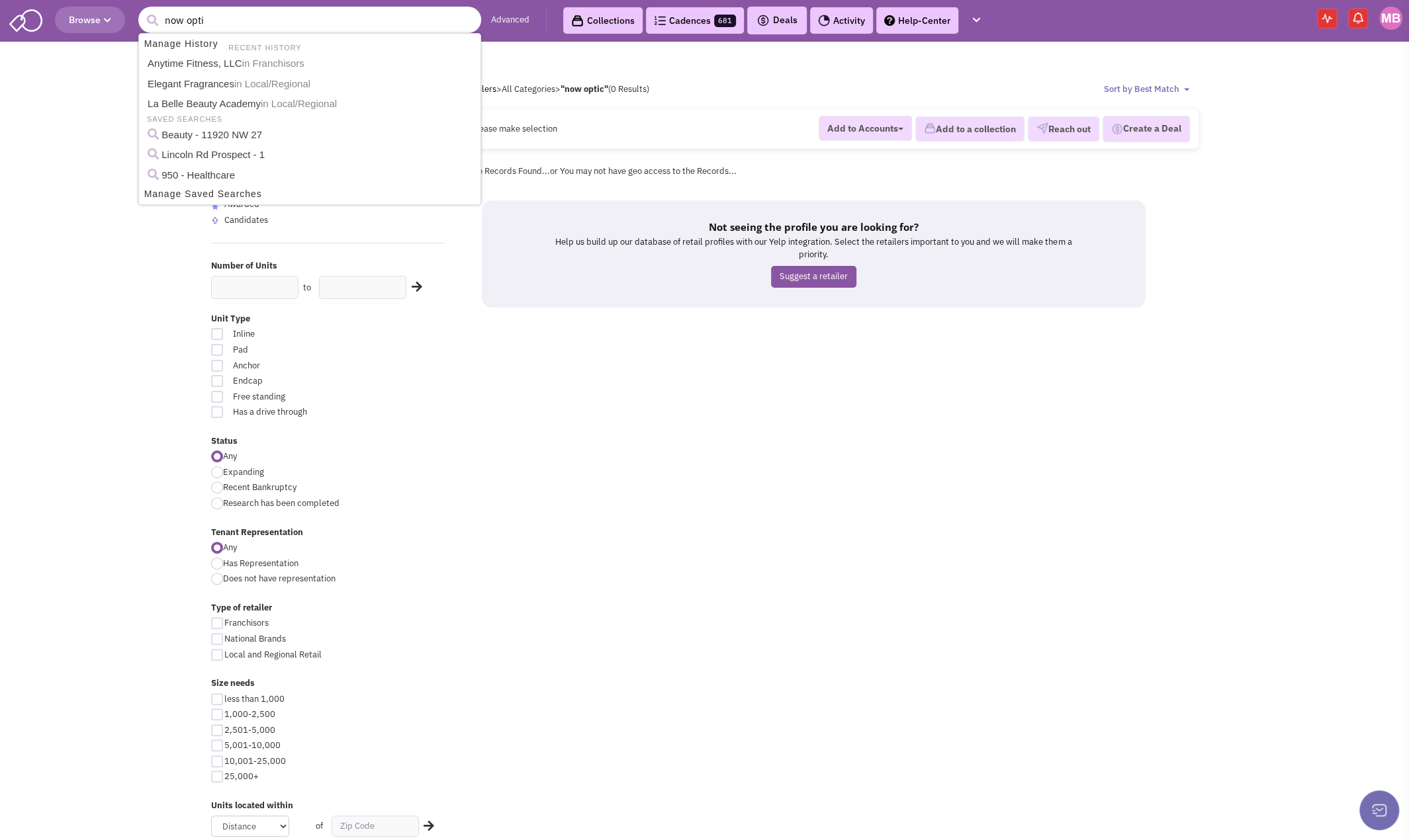  I want to click on button: Add to Accounts, so click(864, 128).